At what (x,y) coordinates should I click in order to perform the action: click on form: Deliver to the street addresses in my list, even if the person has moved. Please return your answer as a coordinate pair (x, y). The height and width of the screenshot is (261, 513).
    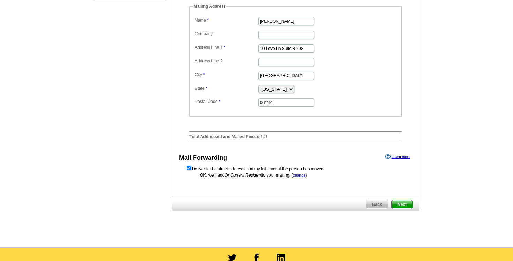
    Looking at the image, I should click on (296, 169).